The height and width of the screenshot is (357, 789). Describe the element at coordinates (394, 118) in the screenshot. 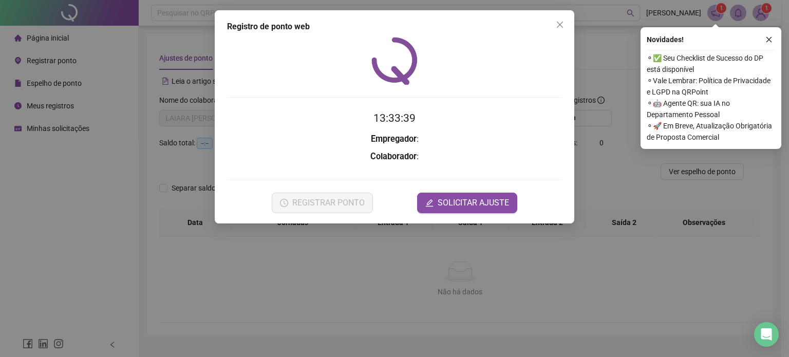

I see `time: 13:33:39` at that location.